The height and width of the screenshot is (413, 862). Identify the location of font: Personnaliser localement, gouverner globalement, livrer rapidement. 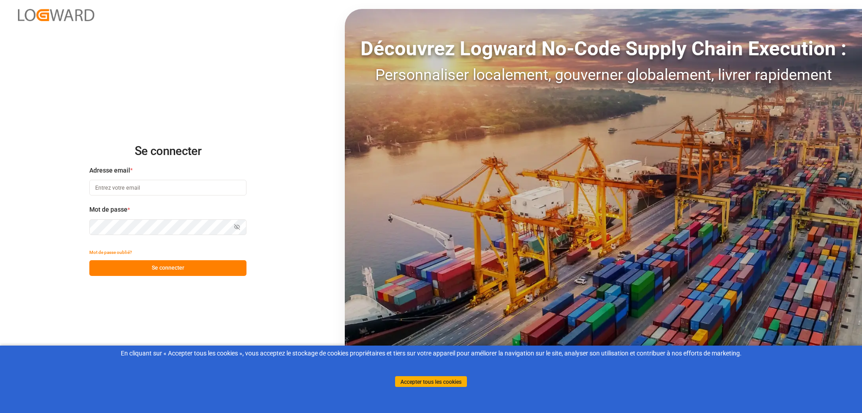
(604, 75).